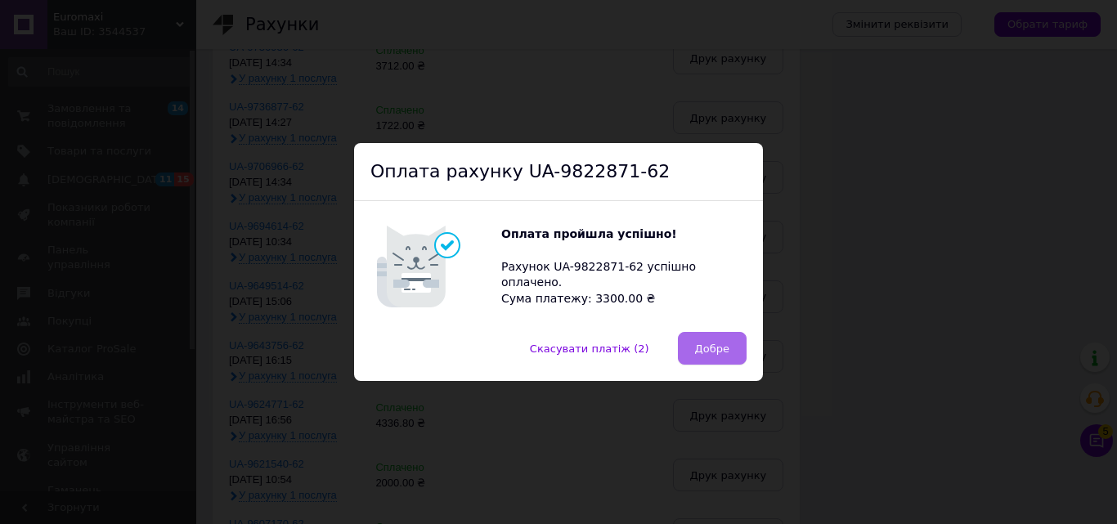  What do you see at coordinates (589, 348) in the screenshot?
I see `button: Скасувати платіж (2)` at bounding box center [589, 348].